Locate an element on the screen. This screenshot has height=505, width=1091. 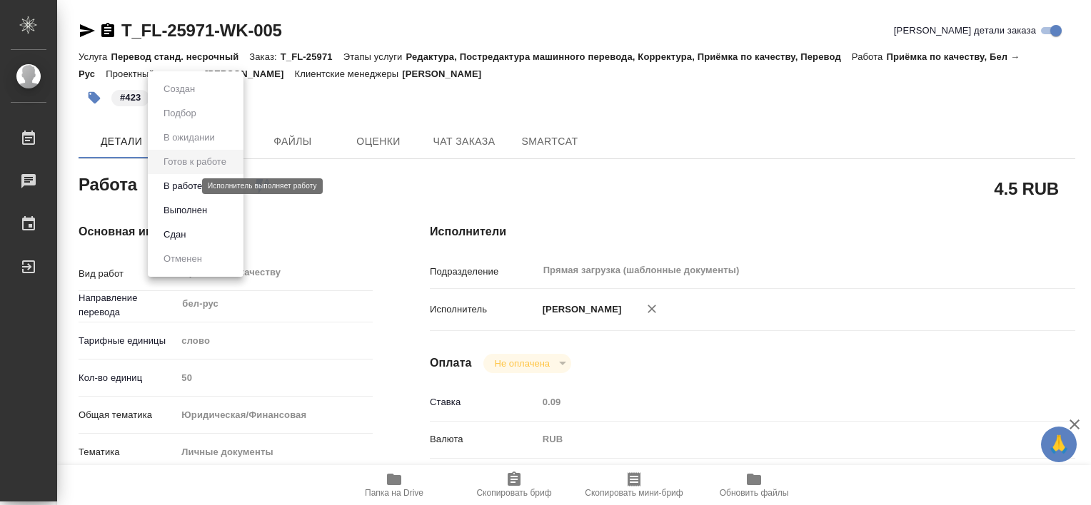
button: Создан is located at coordinates (179, 89).